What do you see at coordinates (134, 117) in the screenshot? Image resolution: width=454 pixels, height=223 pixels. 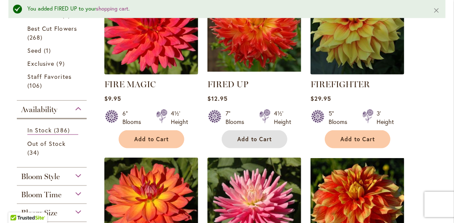 I see `div: 6" Blooms` at bounding box center [134, 117].